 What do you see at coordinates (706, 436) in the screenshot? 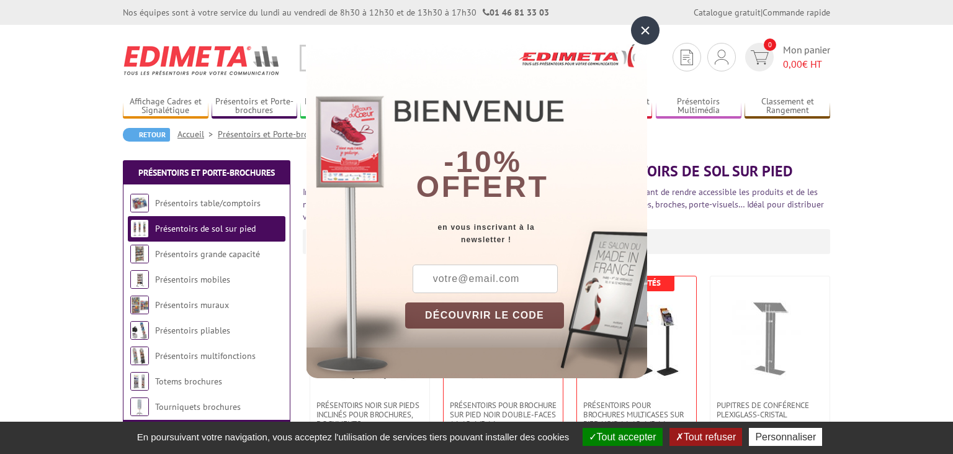
I see `button: Tout refuser` at bounding box center [706, 436].